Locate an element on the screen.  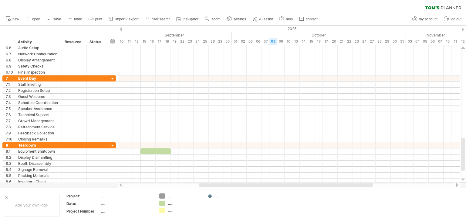
div: Friday, 3 October 2025 is located at coordinates (250, 41).